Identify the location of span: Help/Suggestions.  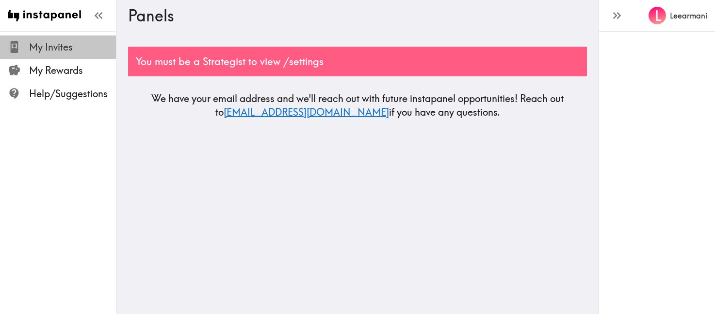
(72, 94).